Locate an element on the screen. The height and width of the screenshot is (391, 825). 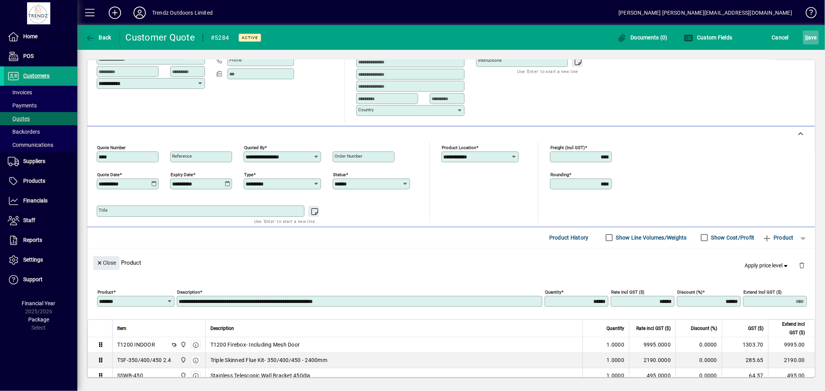
div: 2190.0000 is located at coordinates (652, 360).